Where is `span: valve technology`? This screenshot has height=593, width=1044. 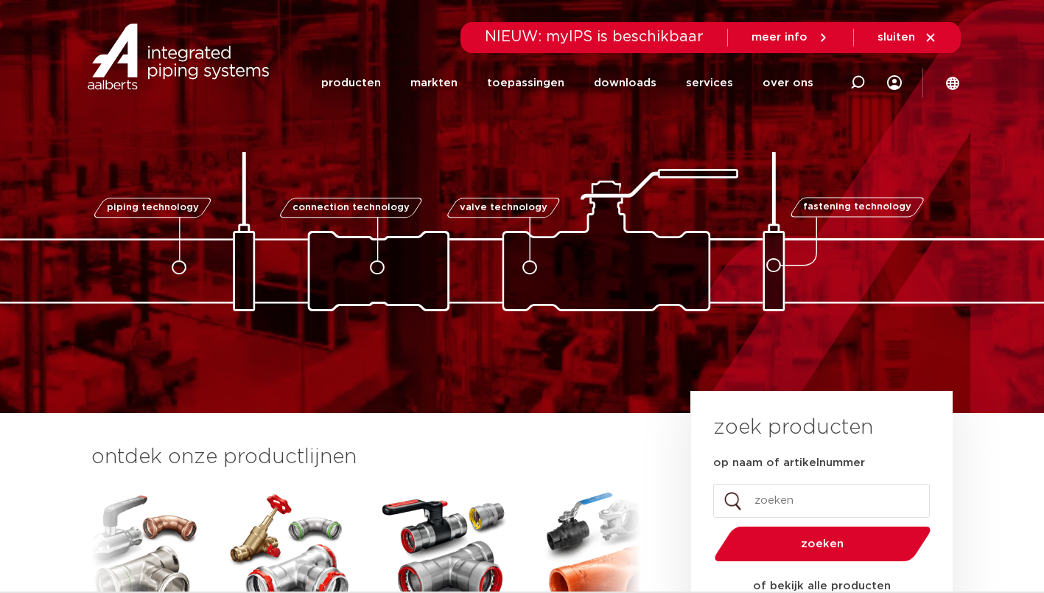
span: valve technology is located at coordinates (503, 207).